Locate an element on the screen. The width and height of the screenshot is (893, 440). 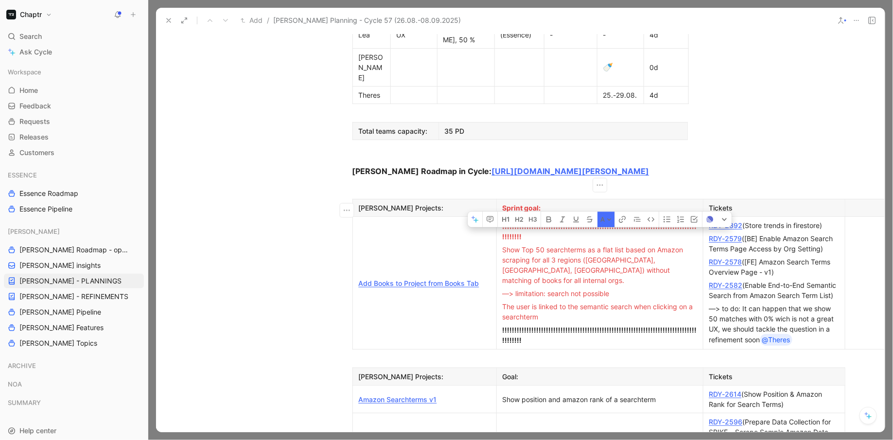
h1: Chaptr is located at coordinates (31, 15).